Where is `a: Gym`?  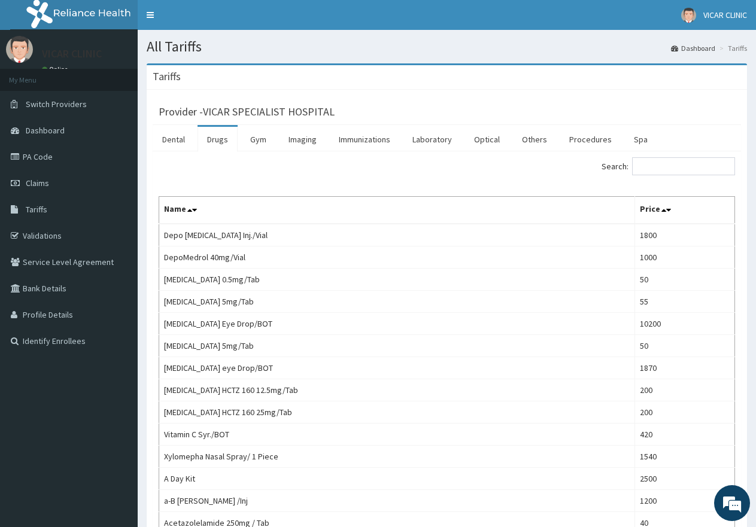
a: Gym is located at coordinates (258, 140).